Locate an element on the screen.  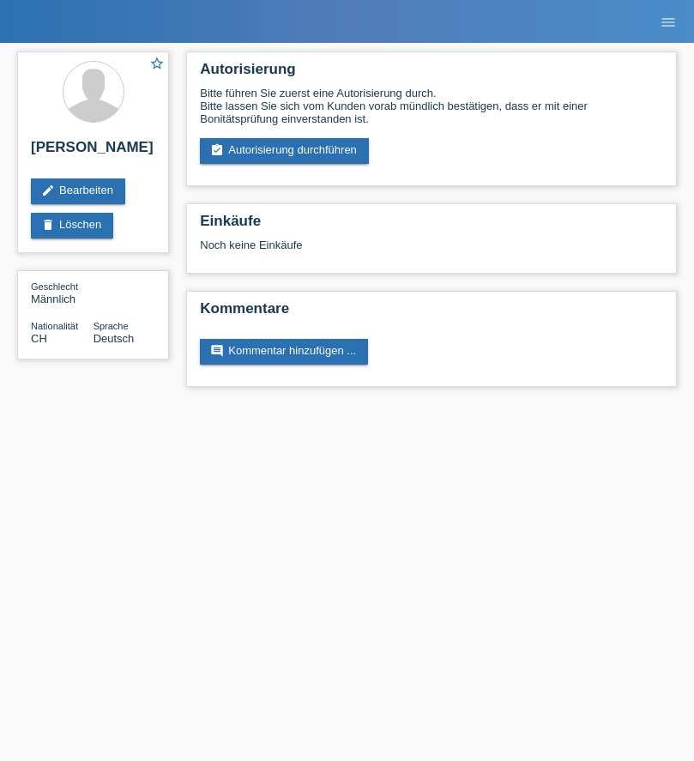
span: Sprache is located at coordinates (111, 326).